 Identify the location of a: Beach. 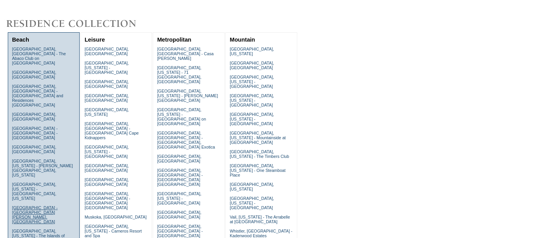
(21, 40).